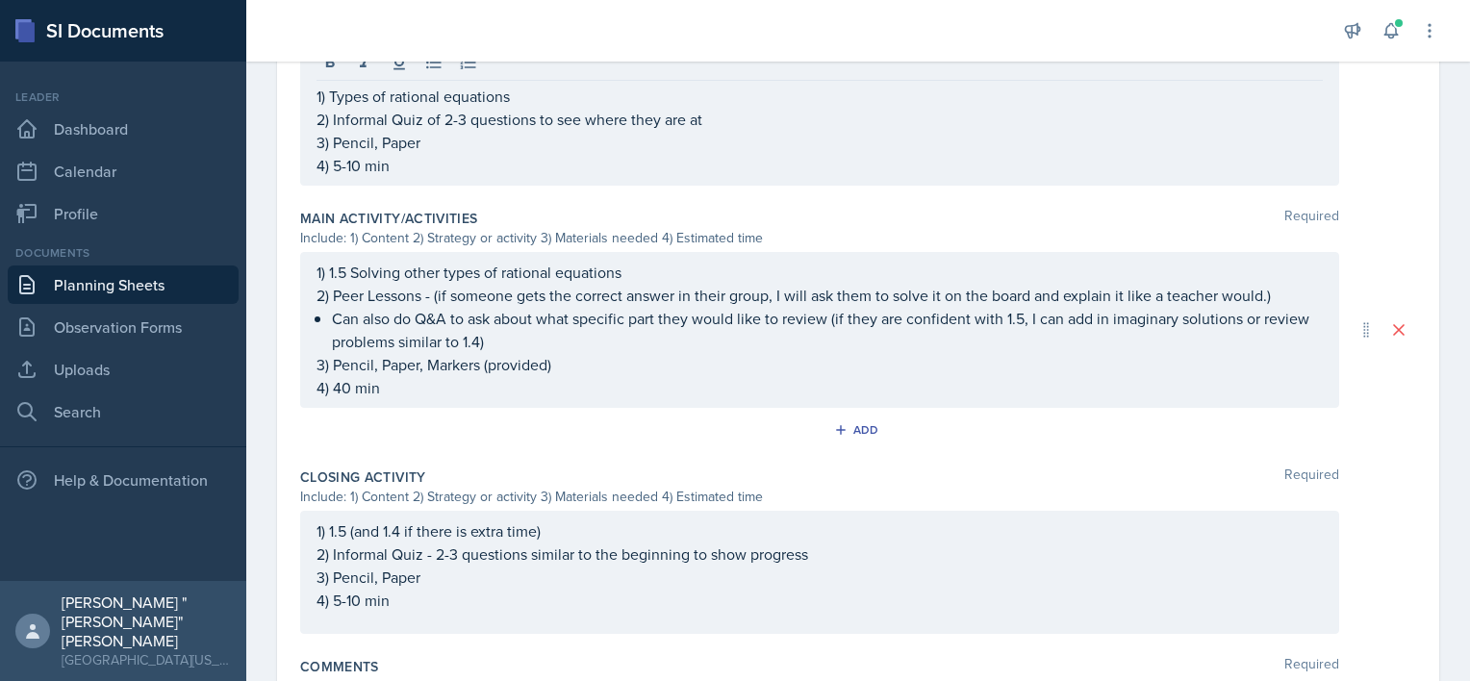 This screenshot has width=1470, height=681. Describe the element at coordinates (363, 477) in the screenshot. I see `label: Closing Activity` at that location.